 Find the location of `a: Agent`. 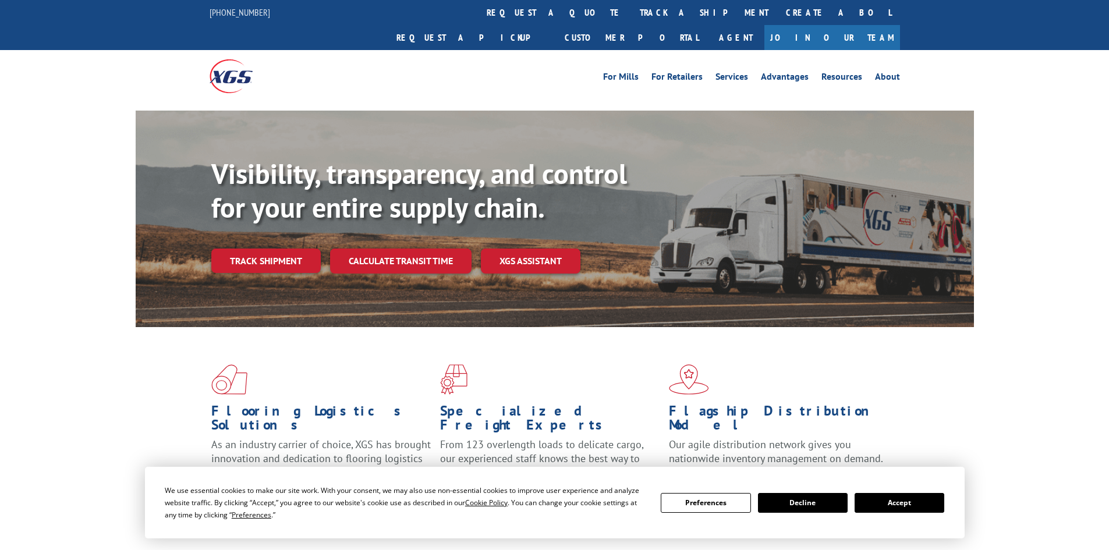

a: Agent is located at coordinates (736, 37).